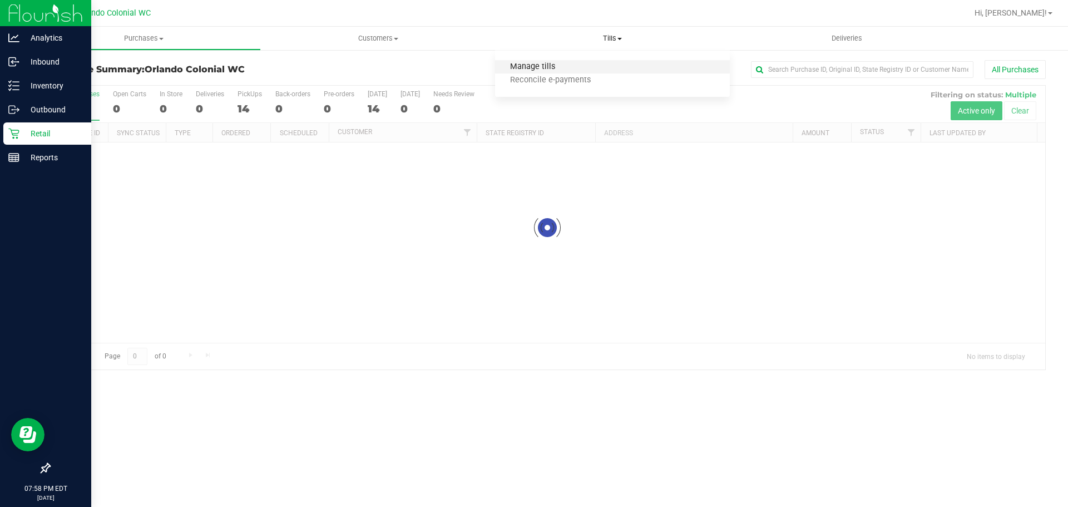  Describe the element at coordinates (14, 134) in the screenshot. I see `inline-svg: Retail` at that location.